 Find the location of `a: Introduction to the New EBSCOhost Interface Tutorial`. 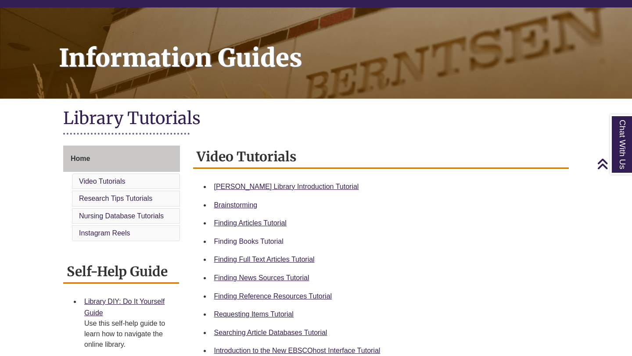

a: Introduction to the New EBSCOhost Interface Tutorial is located at coordinates (297, 351).